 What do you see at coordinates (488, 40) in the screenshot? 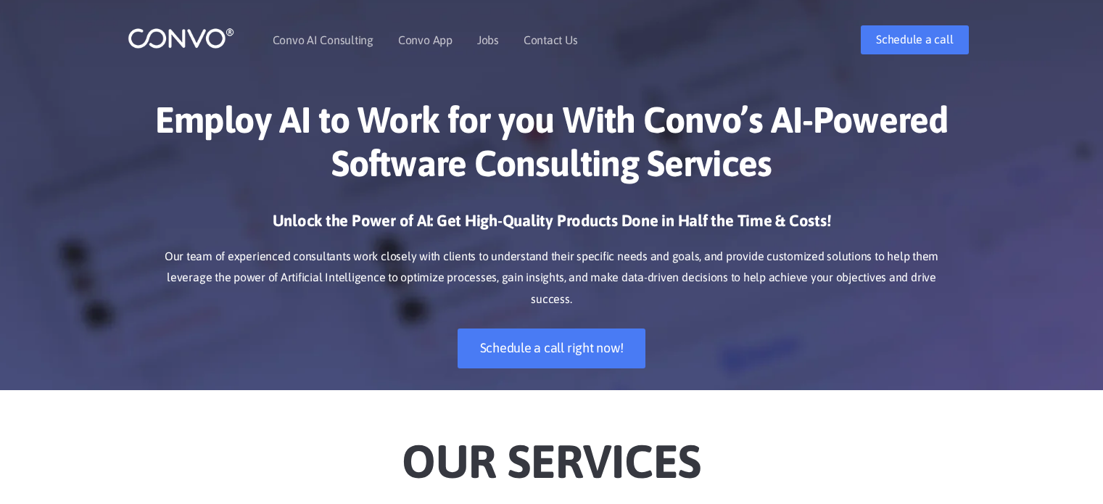
I see `a: Jobs` at bounding box center [488, 40].